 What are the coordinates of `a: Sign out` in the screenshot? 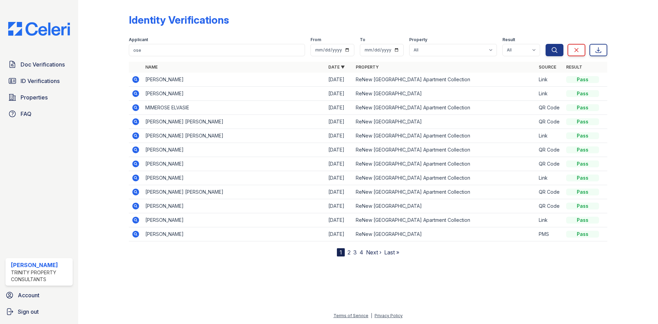 It's located at (39, 312).